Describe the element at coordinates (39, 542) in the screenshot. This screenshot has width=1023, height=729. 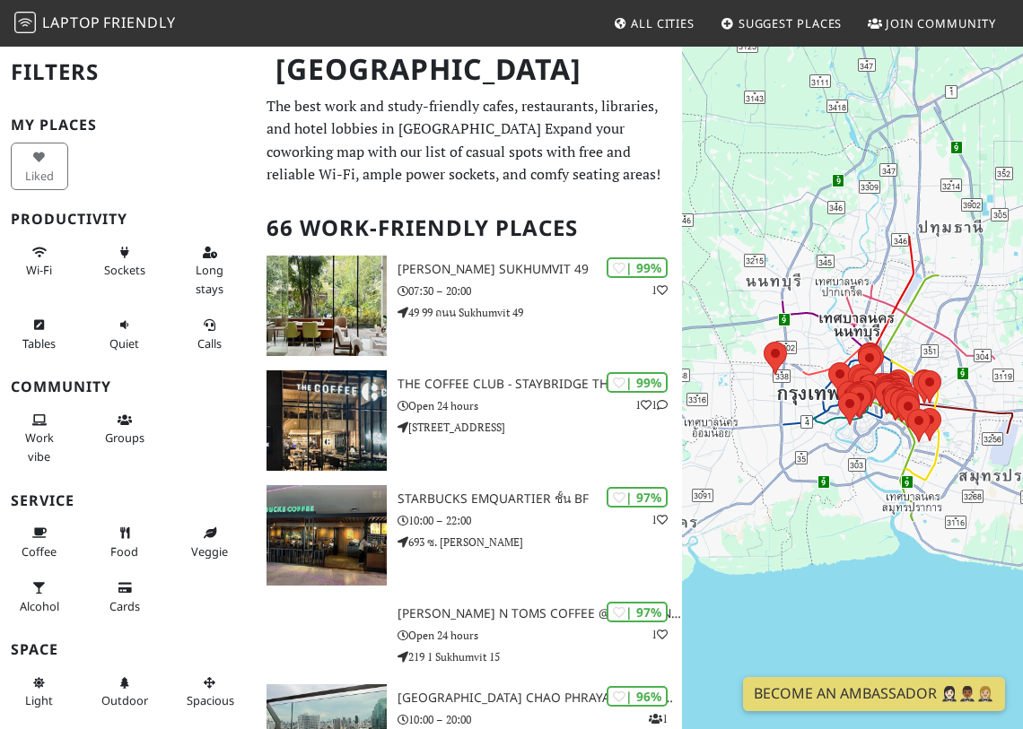
I see `button: Coffee` at that location.